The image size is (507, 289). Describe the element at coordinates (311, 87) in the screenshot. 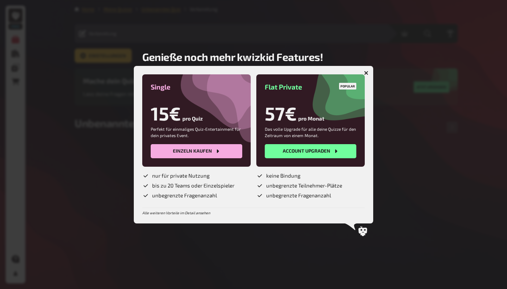

I see `h3: Flat Private` at that location.